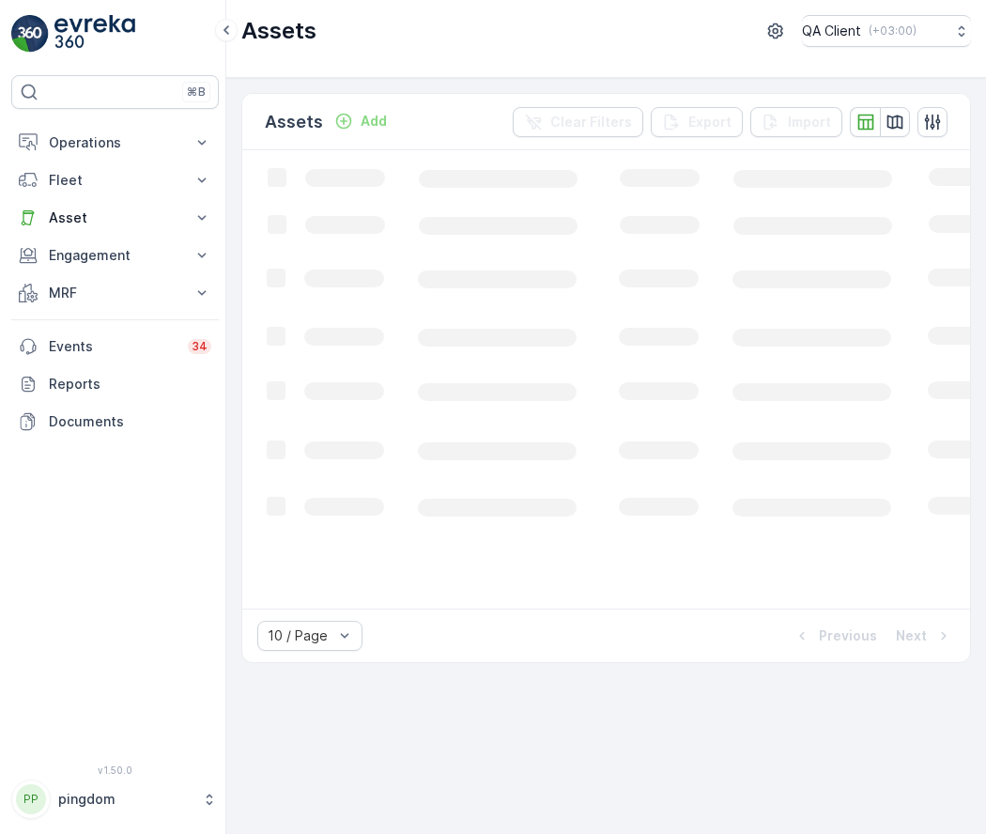  What do you see at coordinates (115, 346) in the screenshot?
I see `a: Events34` at bounding box center [115, 346].